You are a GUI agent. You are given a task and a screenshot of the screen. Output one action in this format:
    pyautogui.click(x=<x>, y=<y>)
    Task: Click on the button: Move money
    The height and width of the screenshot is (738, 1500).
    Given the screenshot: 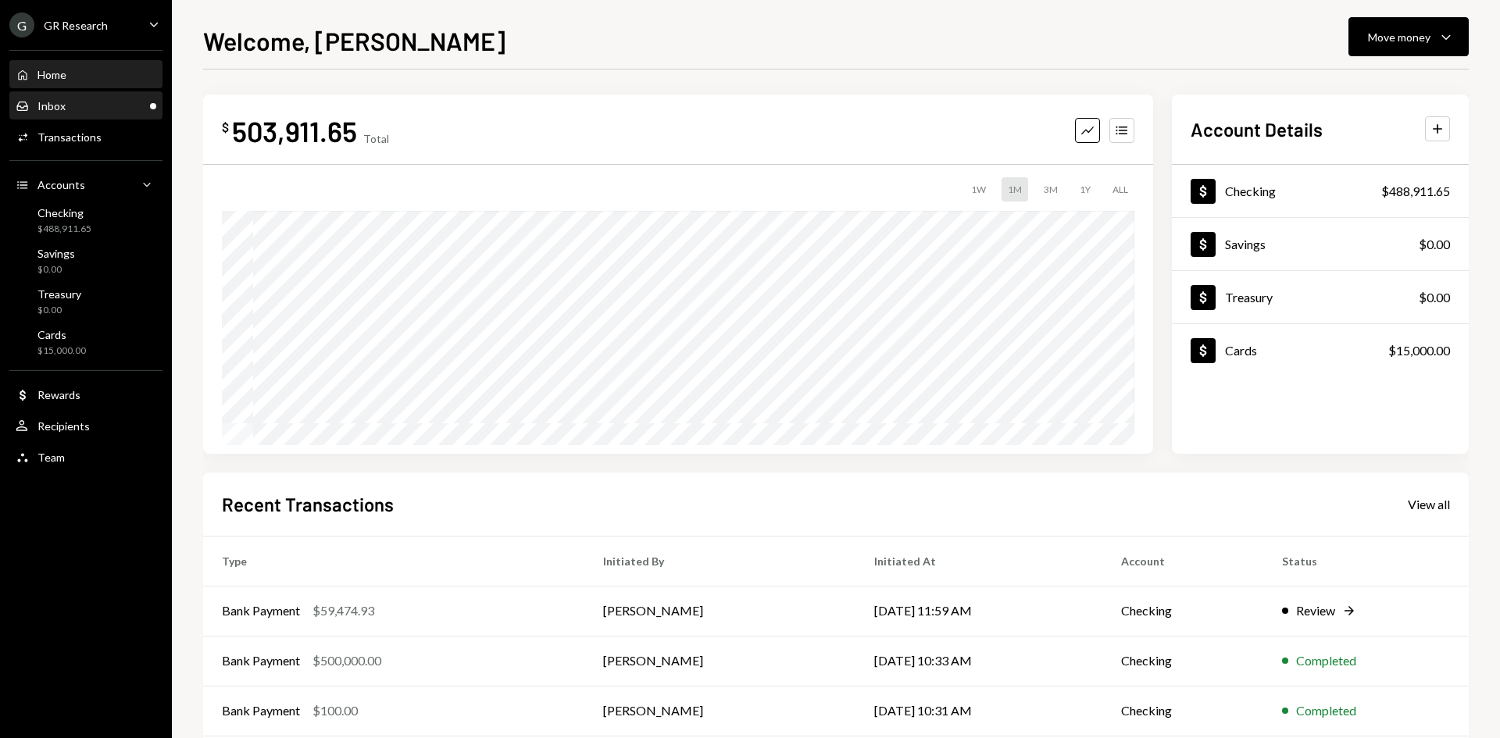 What is the action you would take?
    pyautogui.click(x=1409, y=37)
    